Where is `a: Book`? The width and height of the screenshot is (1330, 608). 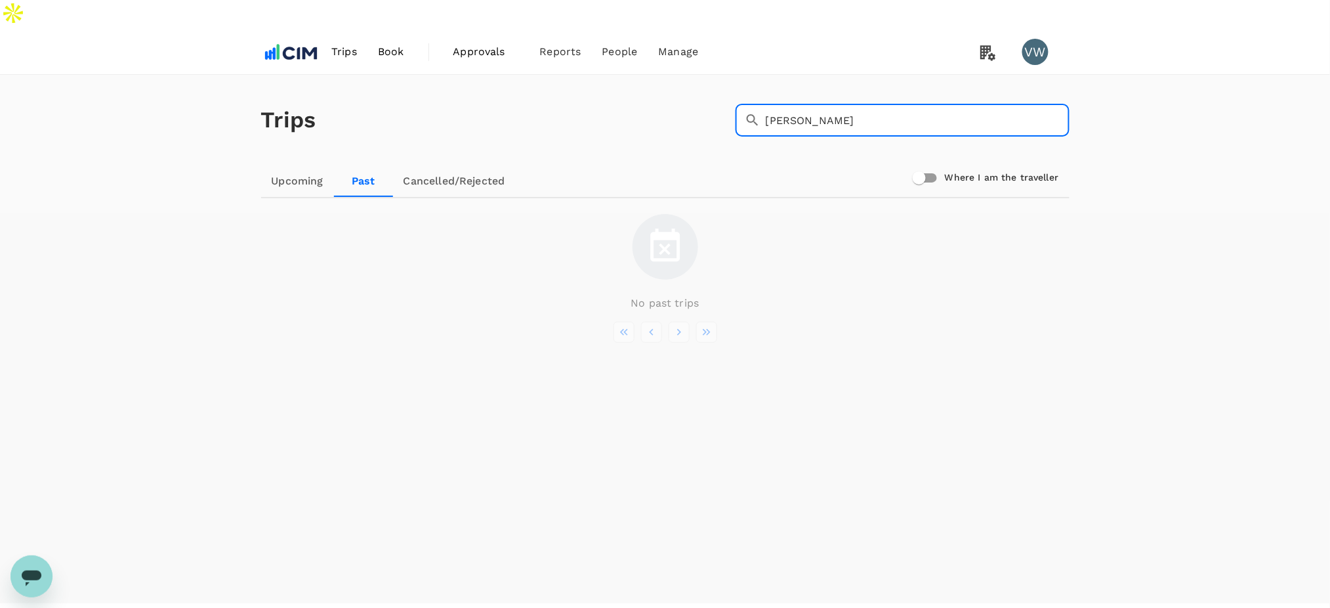 a: Book is located at coordinates (391, 52).